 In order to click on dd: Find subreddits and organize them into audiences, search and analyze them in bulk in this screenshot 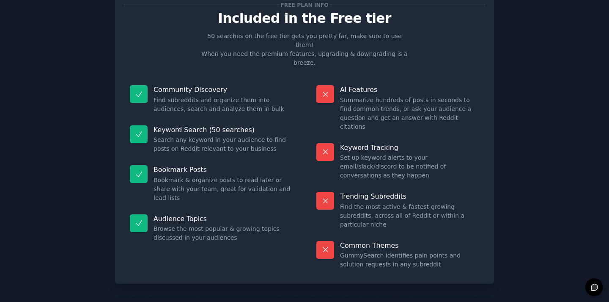, I will do `click(223, 104)`.